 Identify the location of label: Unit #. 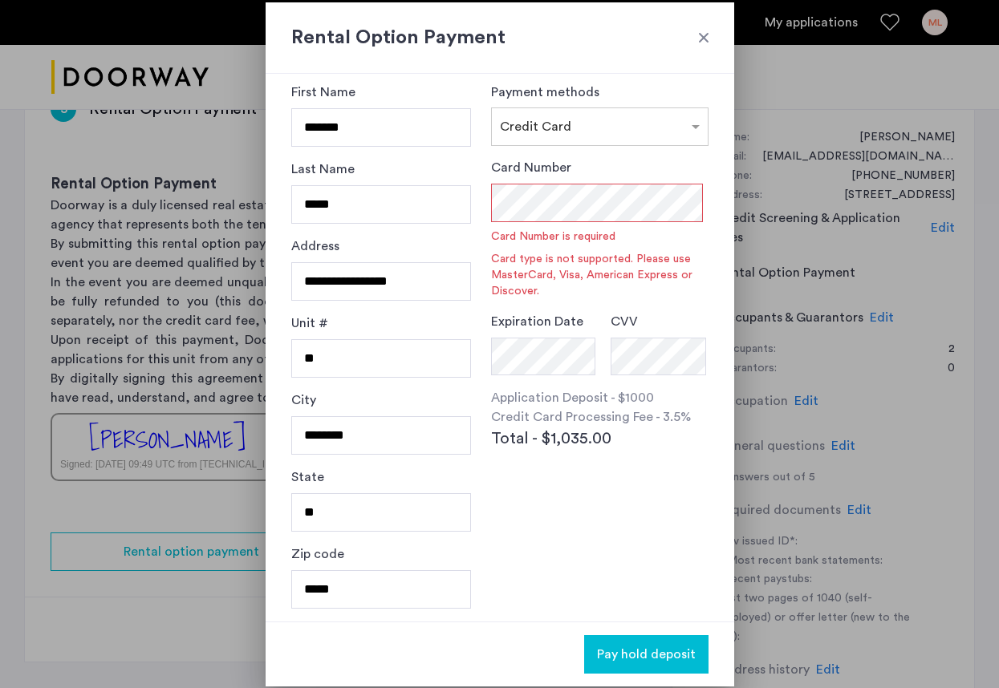
(310, 323).